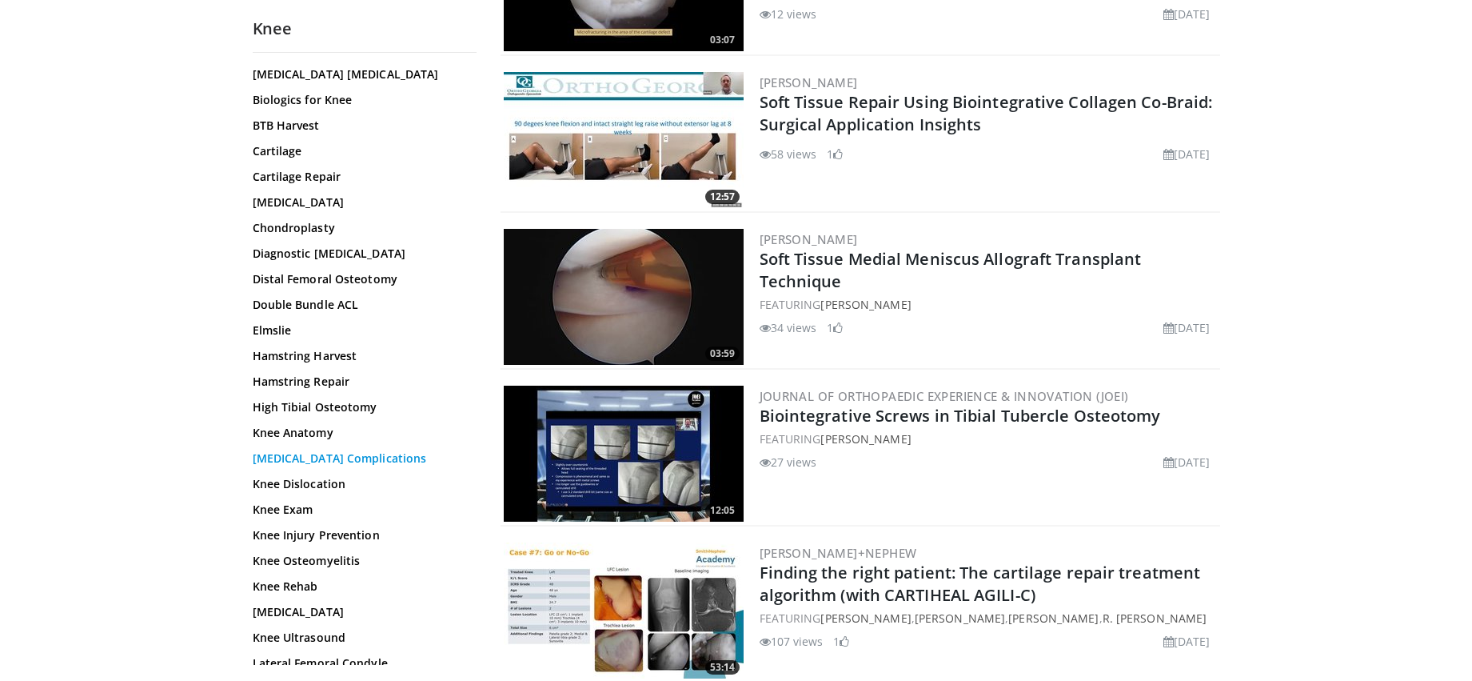 This screenshot has width=1472, height=681. Describe the element at coordinates (961, 415) in the screenshot. I see `a: Biointegrative Screws in Tibial Tubercle Osteotomy` at that location.